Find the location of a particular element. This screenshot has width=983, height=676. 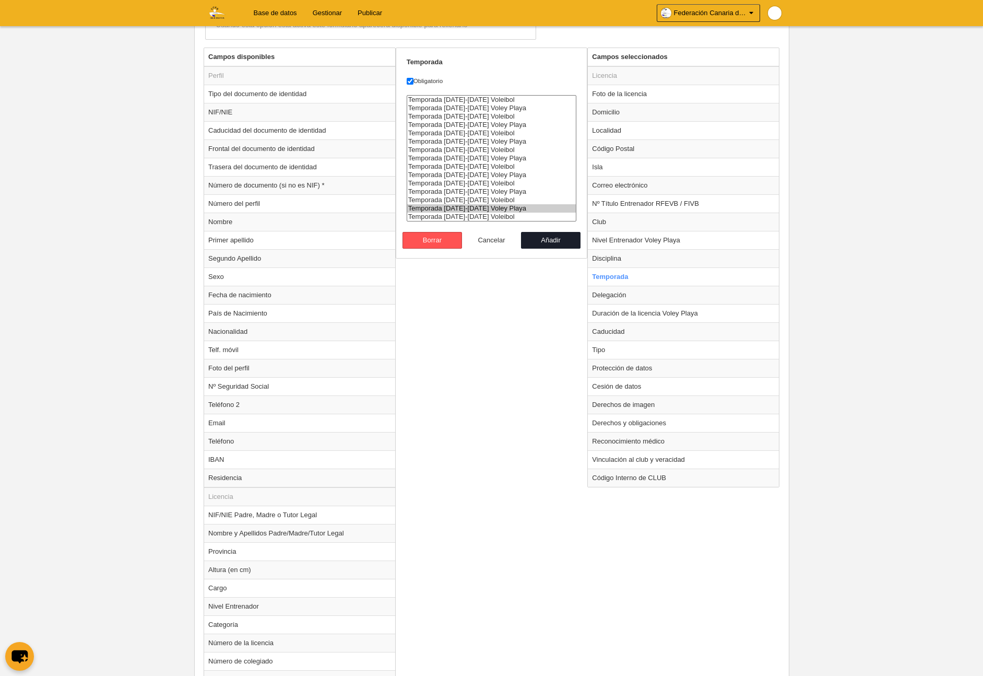

td: Isla is located at coordinates (683, 167).